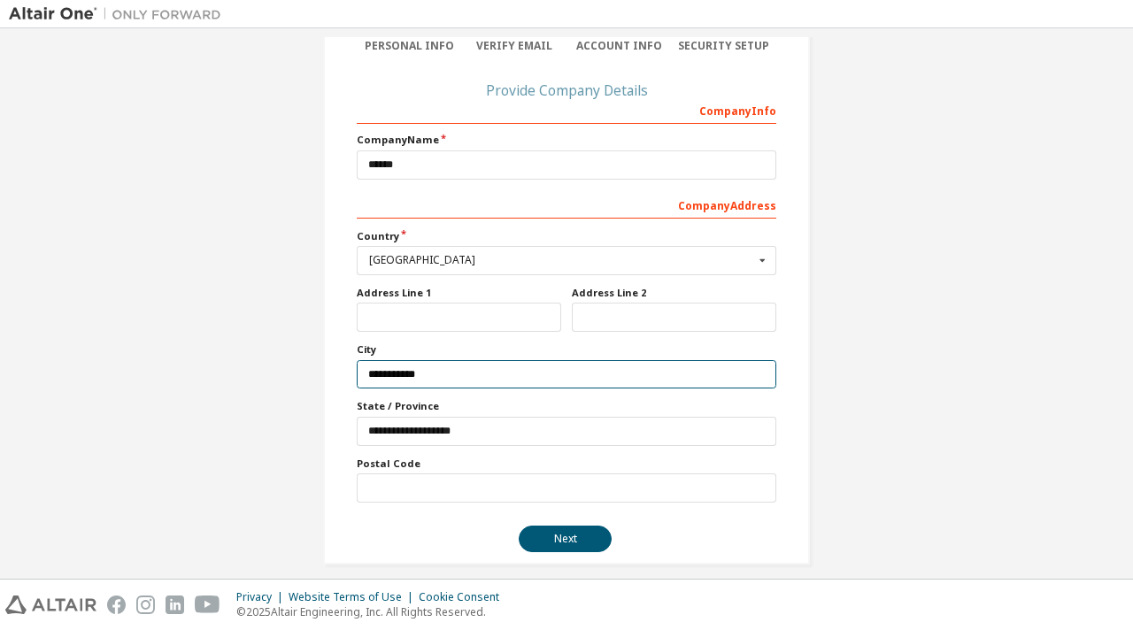  Describe the element at coordinates (353, 597) in the screenshot. I see `div: Website Terms of Use` at that location.